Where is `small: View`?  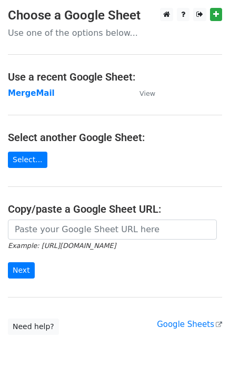 small: View is located at coordinates (147, 93).